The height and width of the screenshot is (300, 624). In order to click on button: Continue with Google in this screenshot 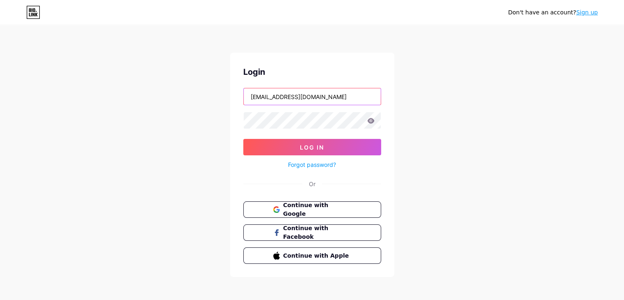, I will do `click(312, 209)`.